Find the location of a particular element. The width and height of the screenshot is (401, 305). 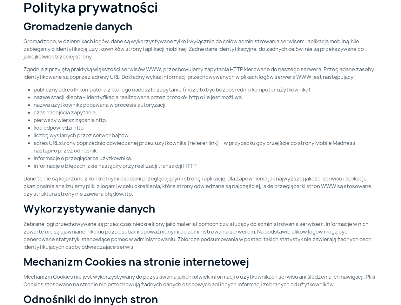

li: nazwa użytkownika podawana w procesie autoryzacji, is located at coordinates (206, 105).